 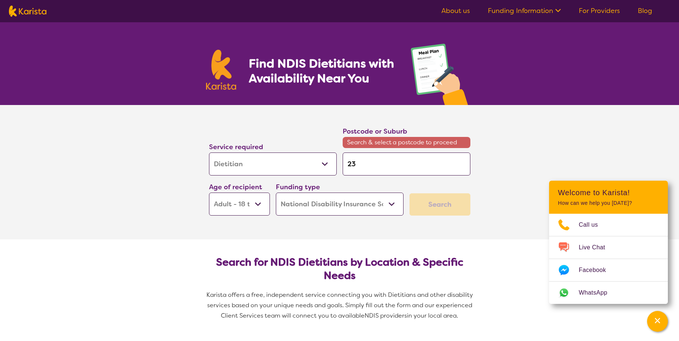 What do you see at coordinates (236, 147) in the screenshot?
I see `label: Service required` at bounding box center [236, 147].